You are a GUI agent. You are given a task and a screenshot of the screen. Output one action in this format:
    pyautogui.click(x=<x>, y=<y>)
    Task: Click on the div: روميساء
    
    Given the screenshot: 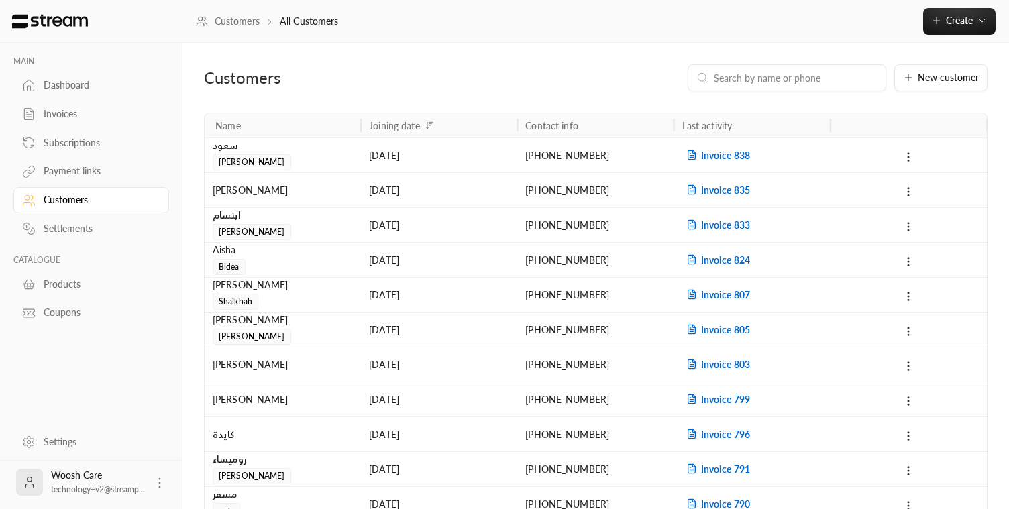 What is the action you would take?
    pyautogui.click(x=283, y=460)
    